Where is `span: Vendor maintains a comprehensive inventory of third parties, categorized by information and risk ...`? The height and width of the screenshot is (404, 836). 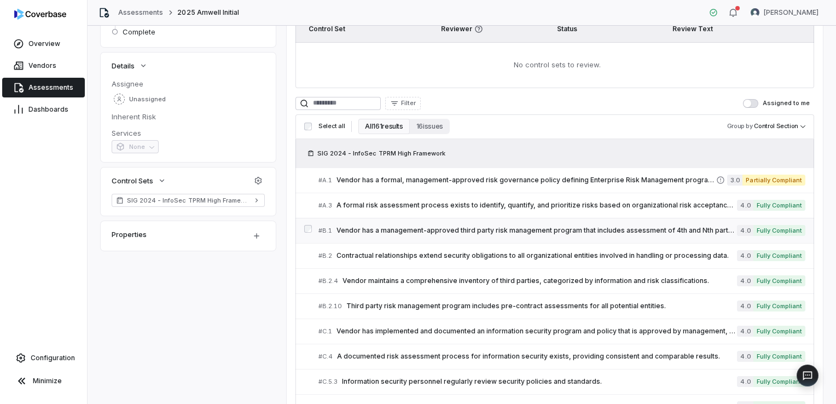
span: Vendor maintains a comprehensive inventory of third parties, categorized by information and risk ... is located at coordinates (540, 281).